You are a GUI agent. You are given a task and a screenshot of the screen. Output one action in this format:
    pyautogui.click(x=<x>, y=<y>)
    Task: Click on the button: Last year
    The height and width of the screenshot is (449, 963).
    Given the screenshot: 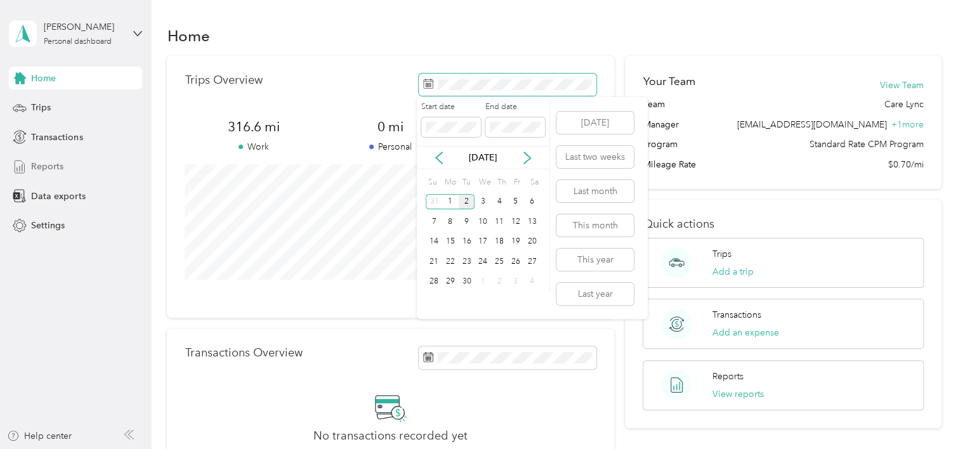 What is the action you would take?
    pyautogui.click(x=595, y=294)
    